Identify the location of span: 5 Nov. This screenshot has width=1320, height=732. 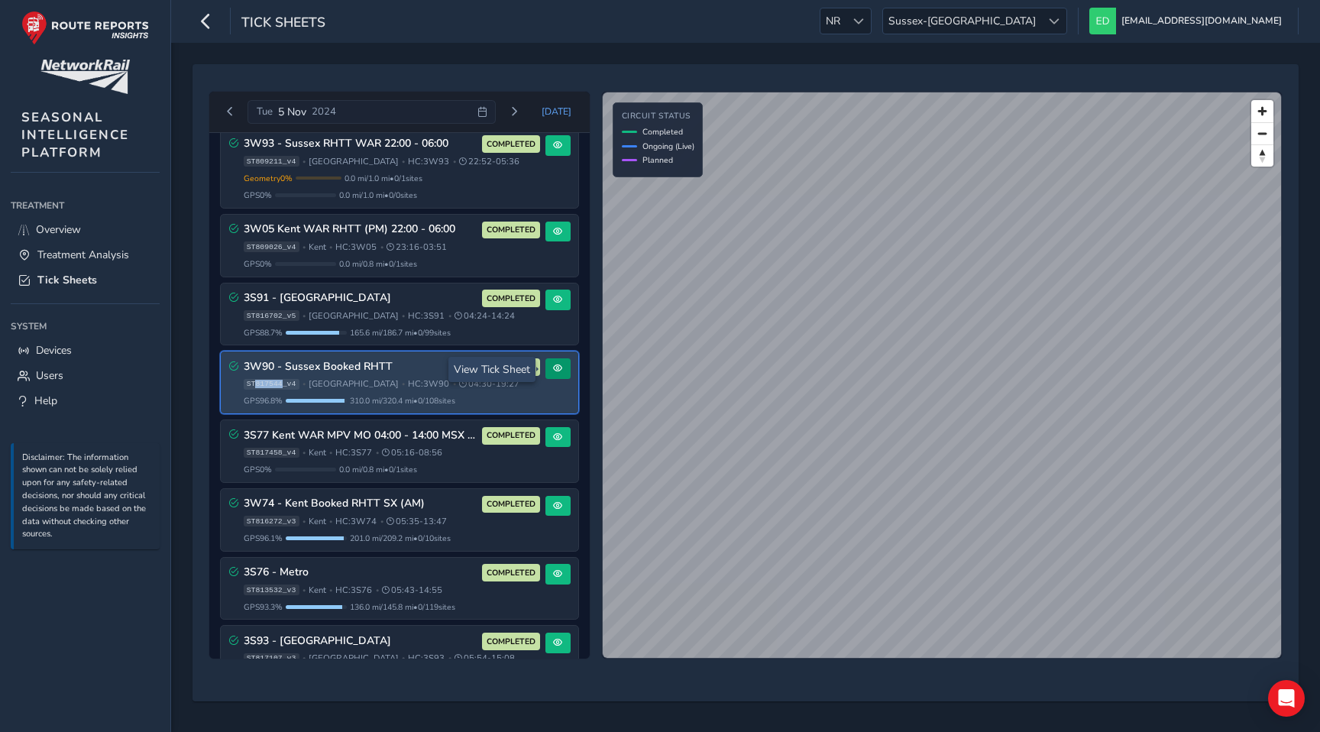
(292, 112).